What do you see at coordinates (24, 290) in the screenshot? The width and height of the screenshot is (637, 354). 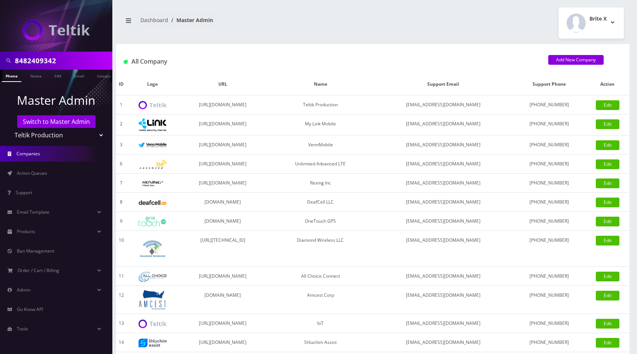 I see `span: Admin` at bounding box center [24, 290].